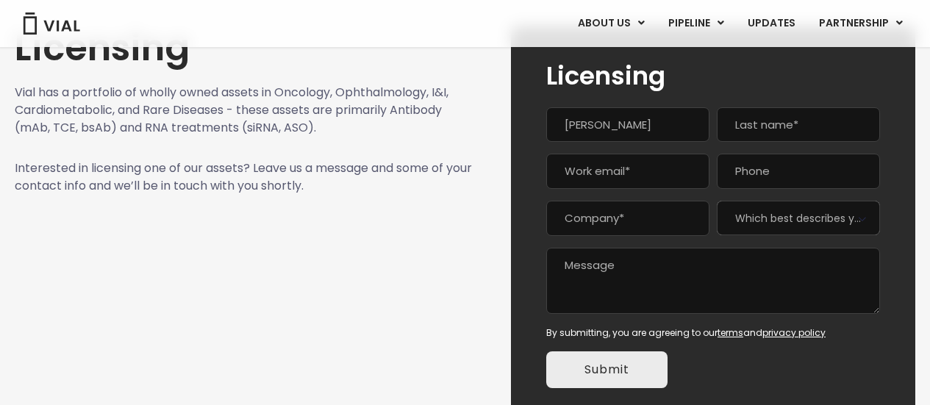 The image size is (930, 405). I want to click on a: PARTNERSHIPMenu Toggle, so click(861, 24).